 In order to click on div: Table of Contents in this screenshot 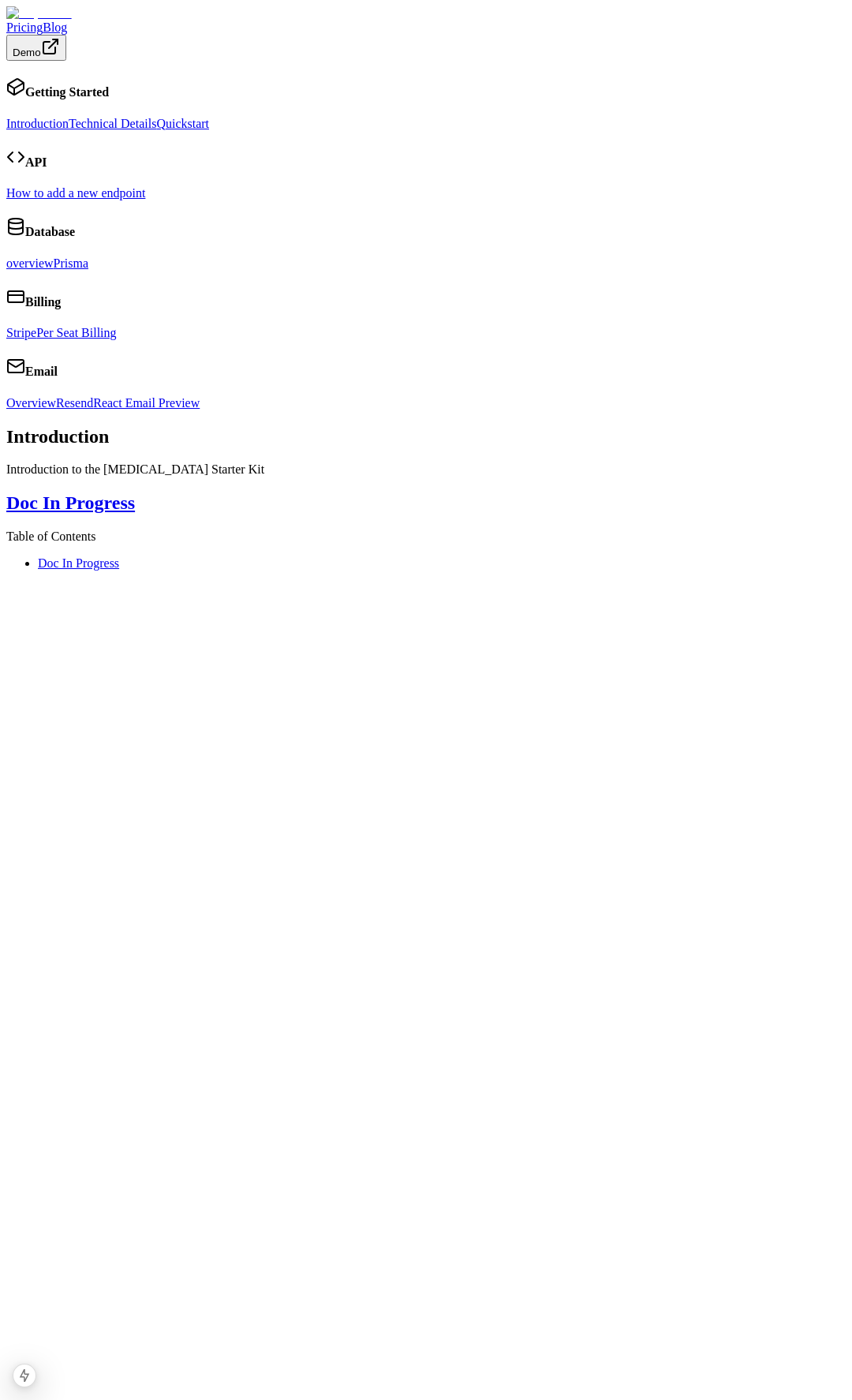, I will do `click(426, 537)`.